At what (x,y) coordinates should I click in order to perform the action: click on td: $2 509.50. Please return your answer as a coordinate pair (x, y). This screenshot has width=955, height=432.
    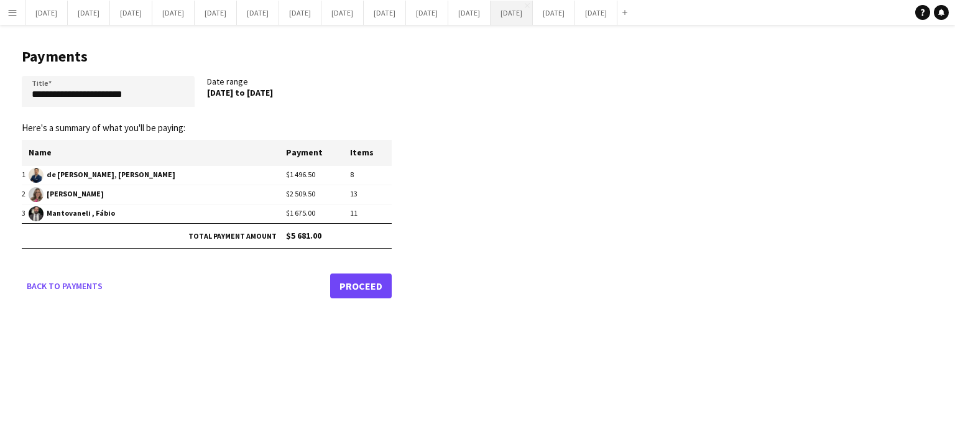
    Looking at the image, I should click on (318, 194).